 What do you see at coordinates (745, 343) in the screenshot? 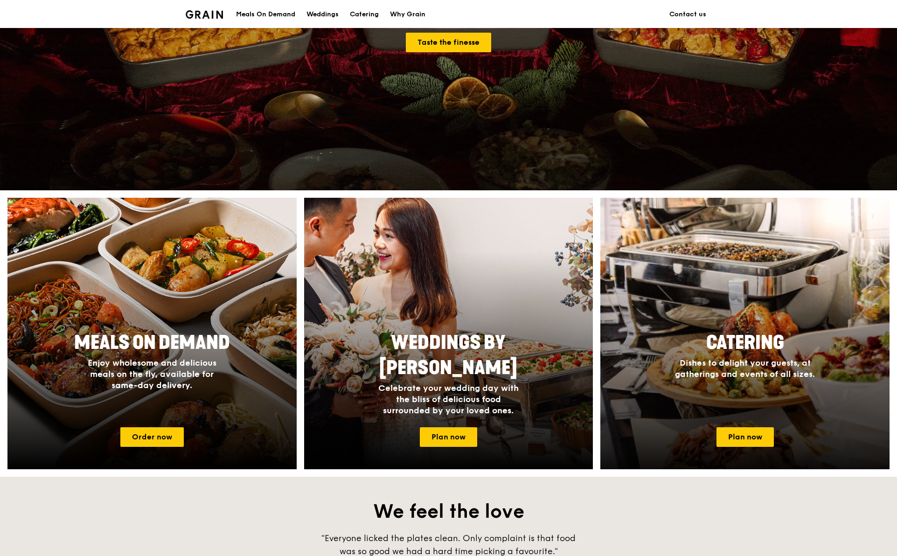
I see `span: Catering` at bounding box center [745, 343].